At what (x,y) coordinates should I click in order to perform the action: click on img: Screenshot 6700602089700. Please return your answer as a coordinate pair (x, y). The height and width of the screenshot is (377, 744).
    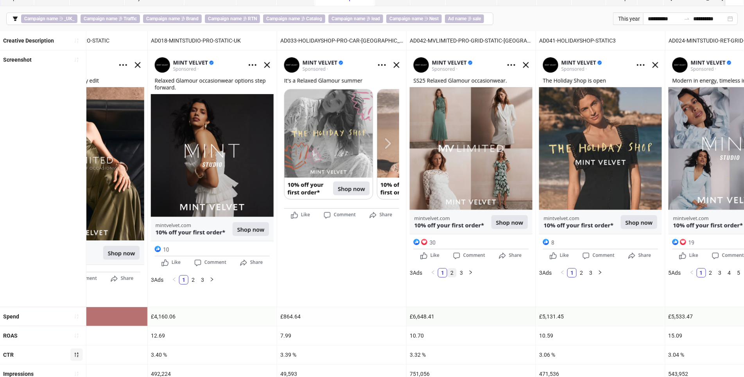
    Looking at the image, I should click on (212, 161).